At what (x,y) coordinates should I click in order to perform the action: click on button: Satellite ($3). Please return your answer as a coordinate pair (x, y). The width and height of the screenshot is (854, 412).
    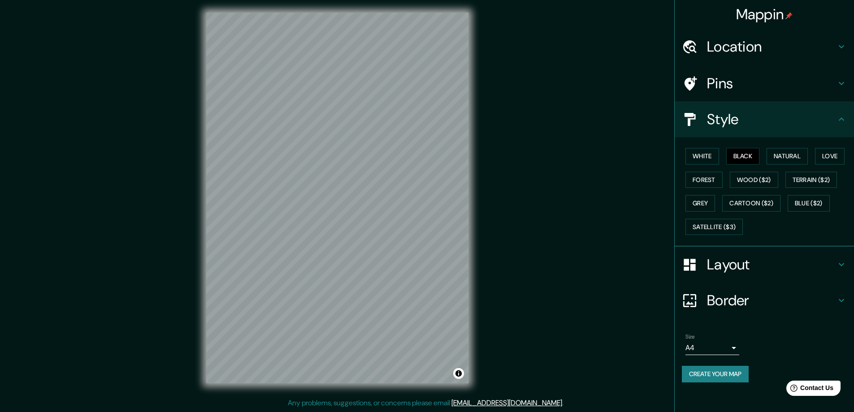
    Looking at the image, I should click on (714, 227).